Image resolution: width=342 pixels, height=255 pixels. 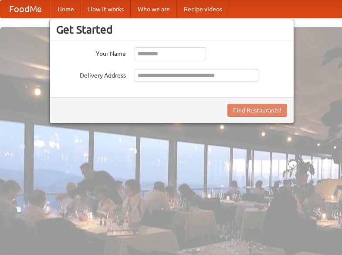 I want to click on a: FoodMe, so click(x=25, y=9).